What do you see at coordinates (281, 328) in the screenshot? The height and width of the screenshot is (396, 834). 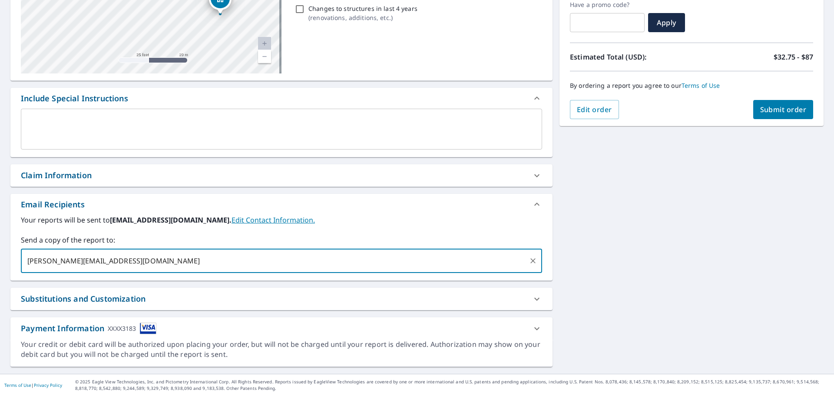 I see `div: Payment InformationXXXX3183cardImage` at bounding box center [281, 328].